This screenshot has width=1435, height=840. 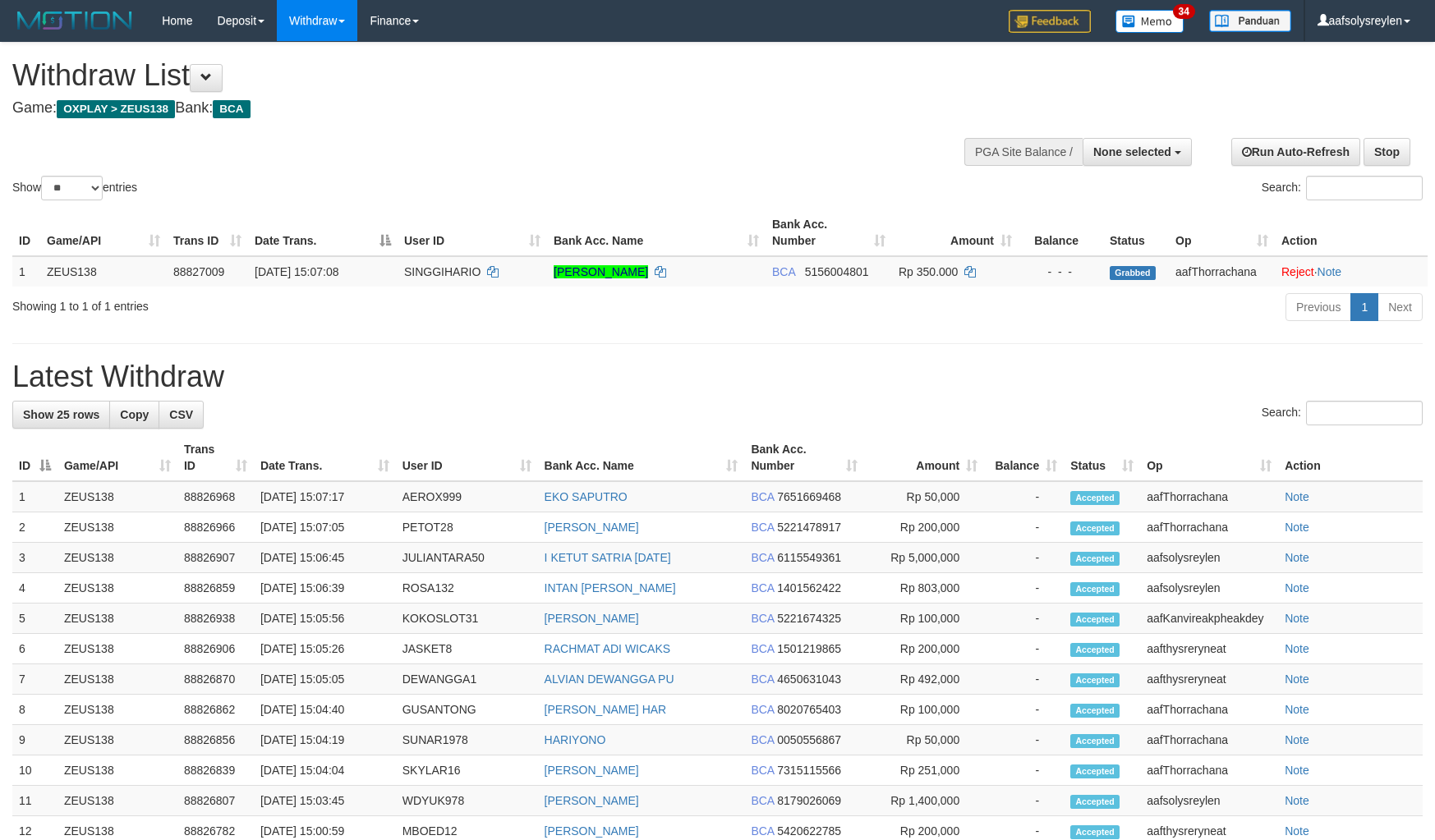 What do you see at coordinates (299, 303) in the screenshot?
I see `div: Showing 1 to 1 of 1 entries` at bounding box center [299, 303].